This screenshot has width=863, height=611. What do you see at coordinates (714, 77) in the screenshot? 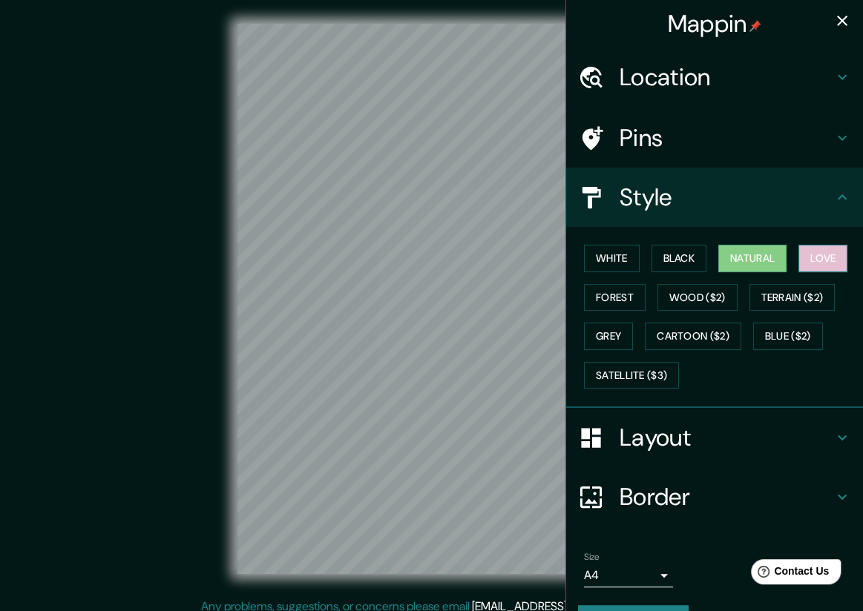
I see `div: Location` at bounding box center [714, 77].